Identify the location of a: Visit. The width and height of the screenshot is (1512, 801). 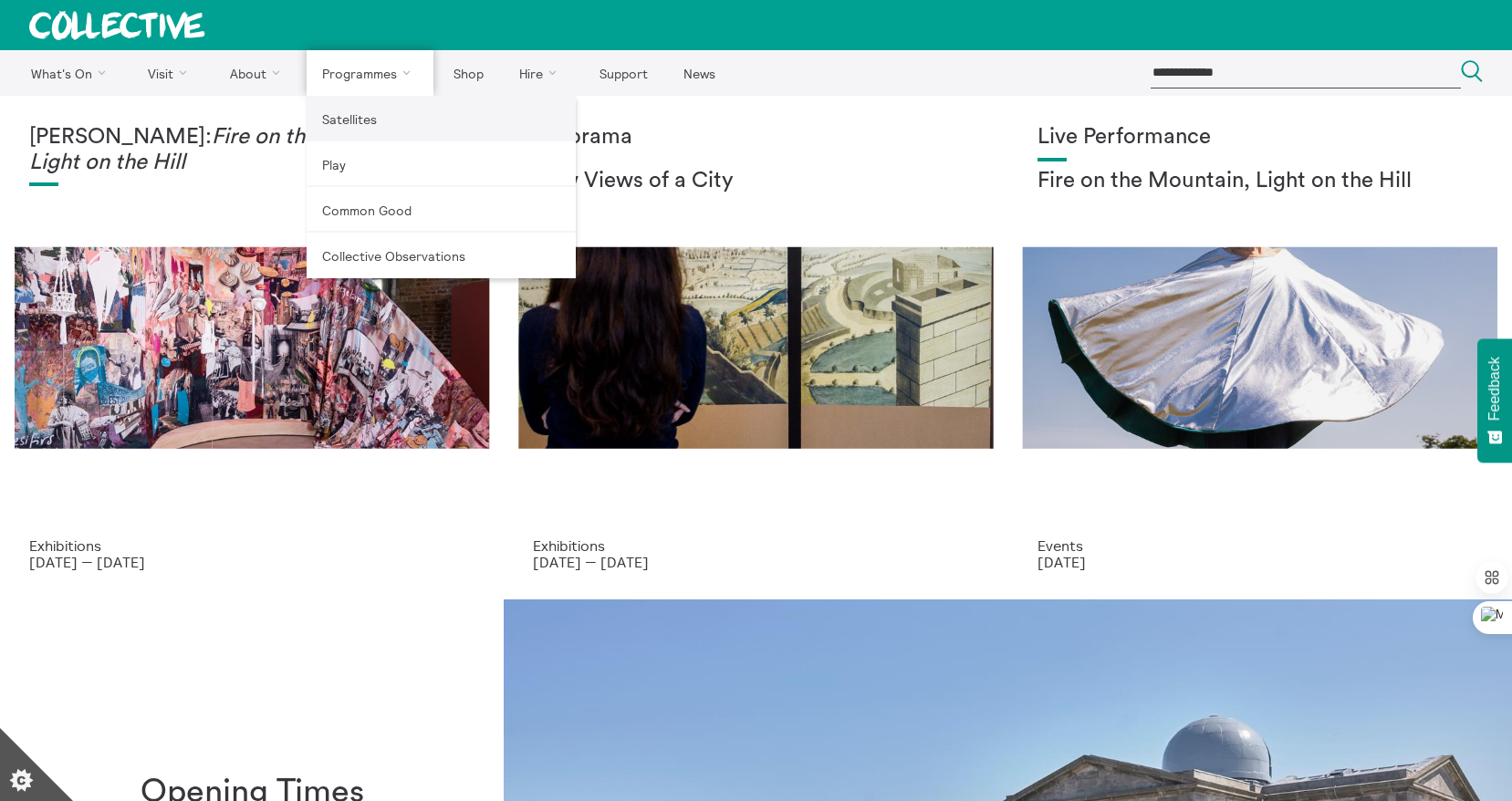
(172, 73).